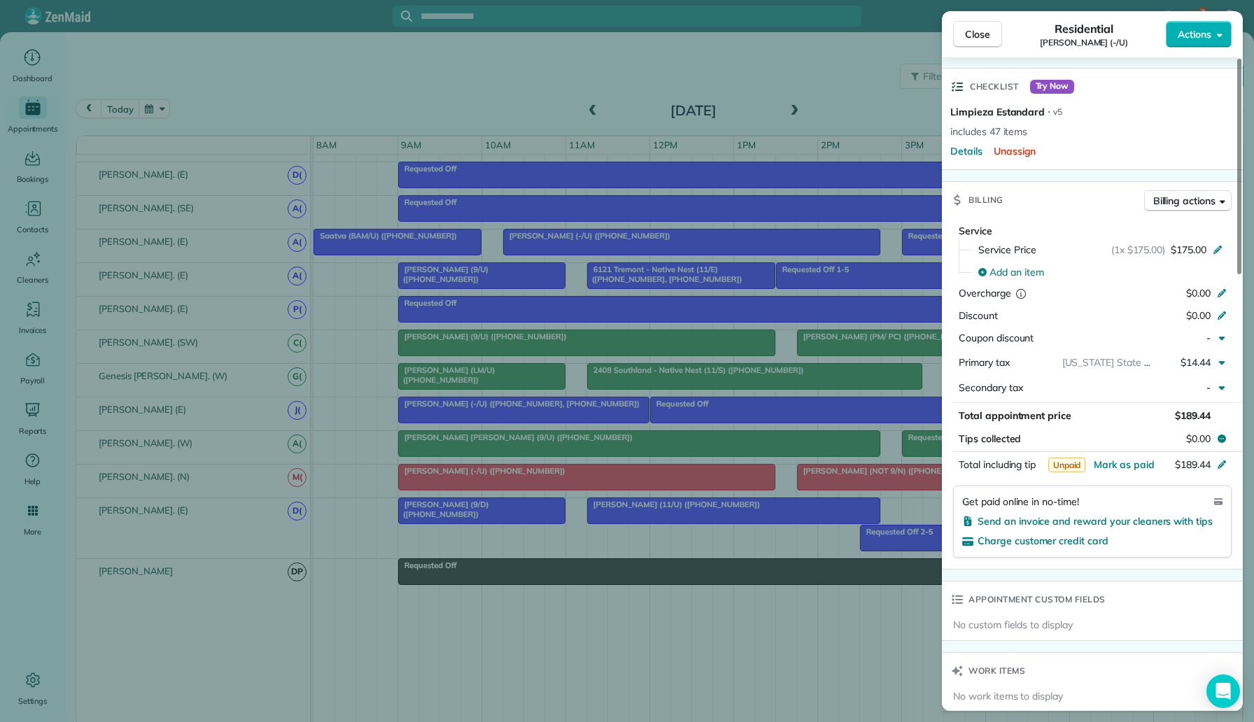  What do you see at coordinates (1043, 541) in the screenshot?
I see `span: Charge customer credit card` at bounding box center [1043, 541].